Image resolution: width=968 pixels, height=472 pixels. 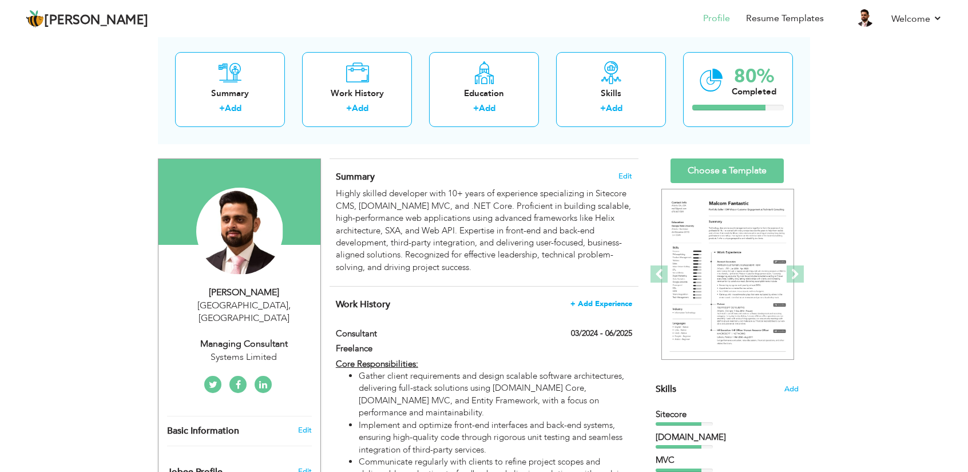 What do you see at coordinates (727, 437) in the screenshot?
I see `div: ASP.Net` at bounding box center [727, 437].